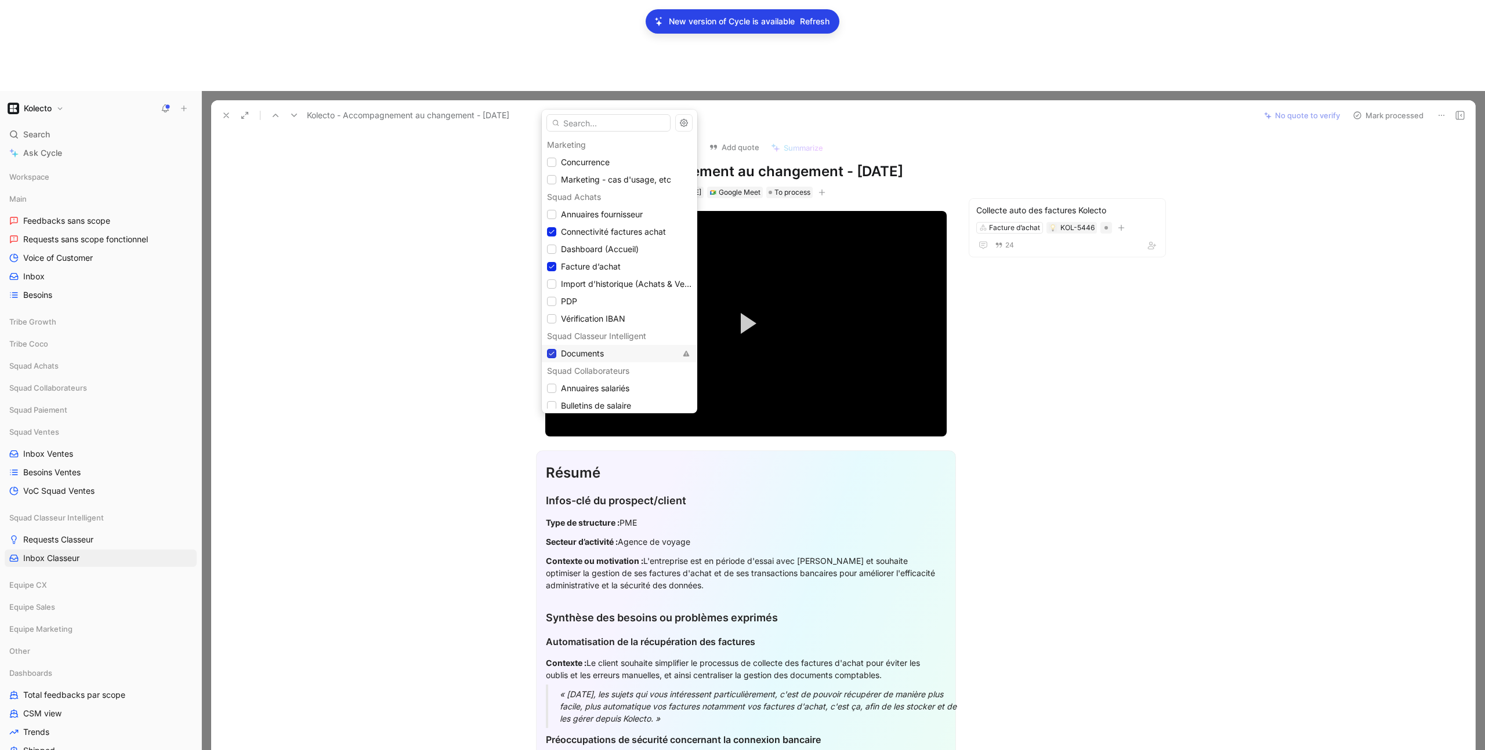 This screenshot has height=750, width=1485. I want to click on span: Refresh, so click(814, 21).